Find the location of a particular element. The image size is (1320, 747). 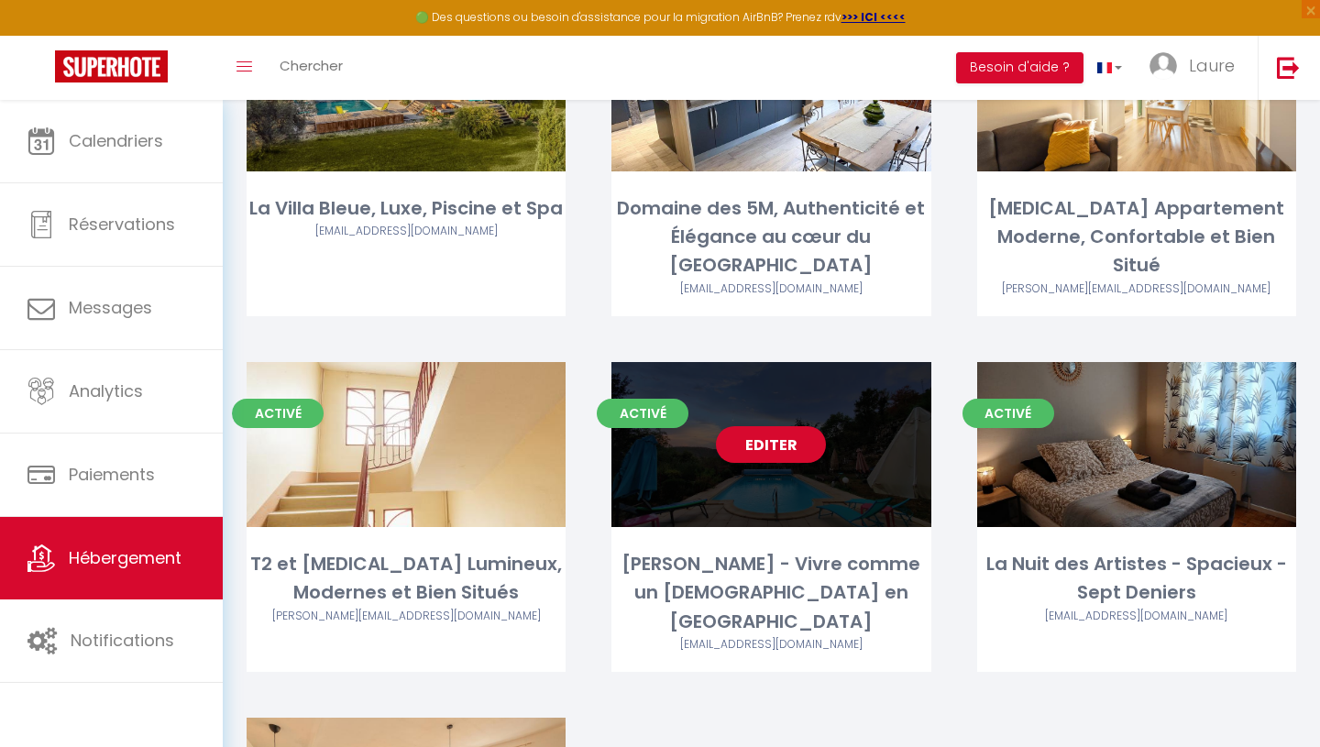

span: Paiements is located at coordinates (112, 474).